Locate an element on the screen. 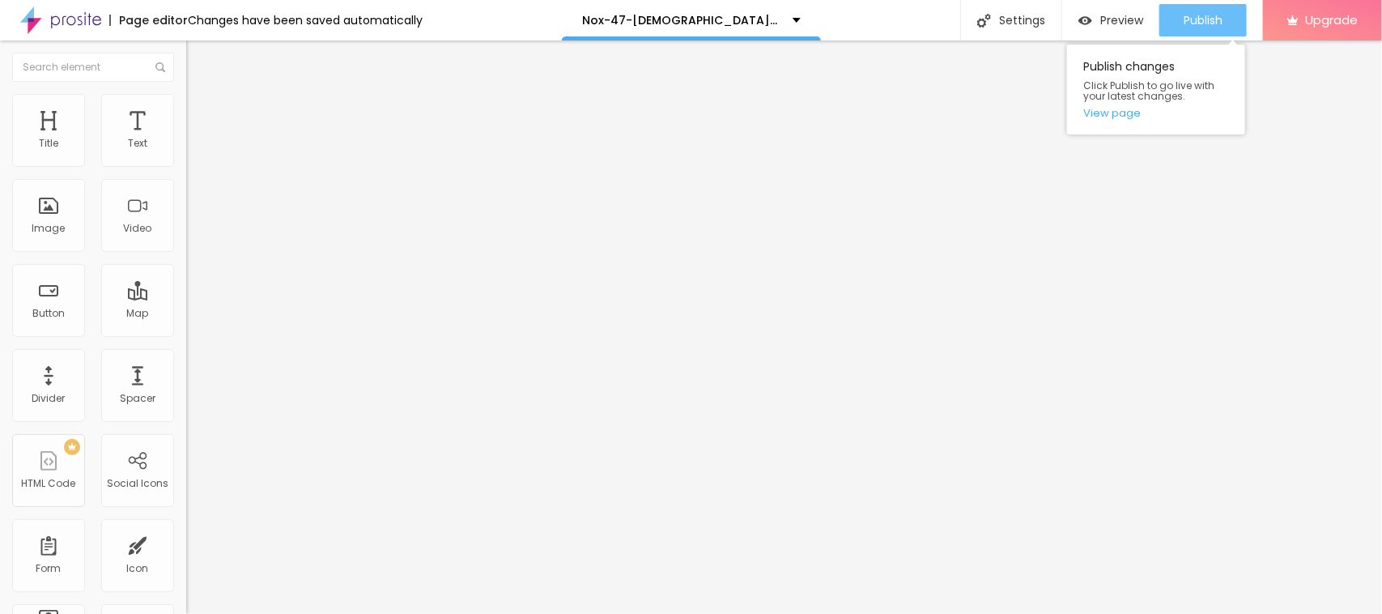 This screenshot has height=614, width=1382. div: Text is located at coordinates (138, 143).